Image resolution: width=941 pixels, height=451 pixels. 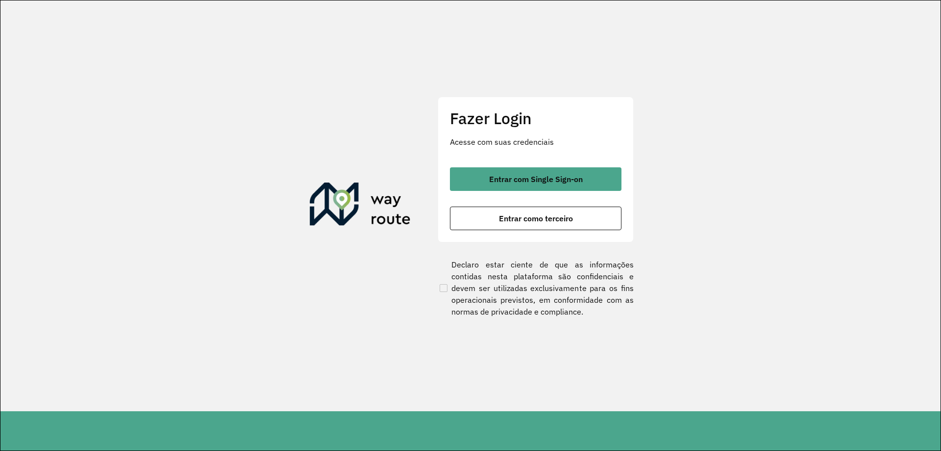 I want to click on span: Entrar como terceiro, so click(x=536, y=218).